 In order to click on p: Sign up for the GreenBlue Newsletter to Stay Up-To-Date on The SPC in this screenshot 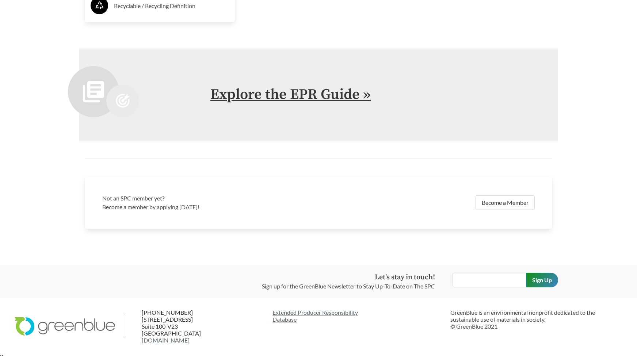, I will do `click(348, 286)`.